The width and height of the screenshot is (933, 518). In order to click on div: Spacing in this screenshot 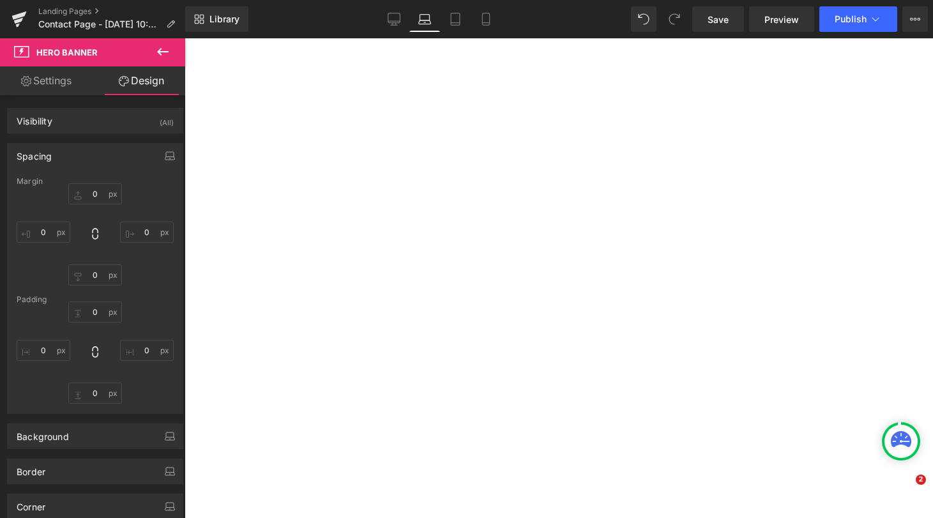, I will do `click(34, 153)`.